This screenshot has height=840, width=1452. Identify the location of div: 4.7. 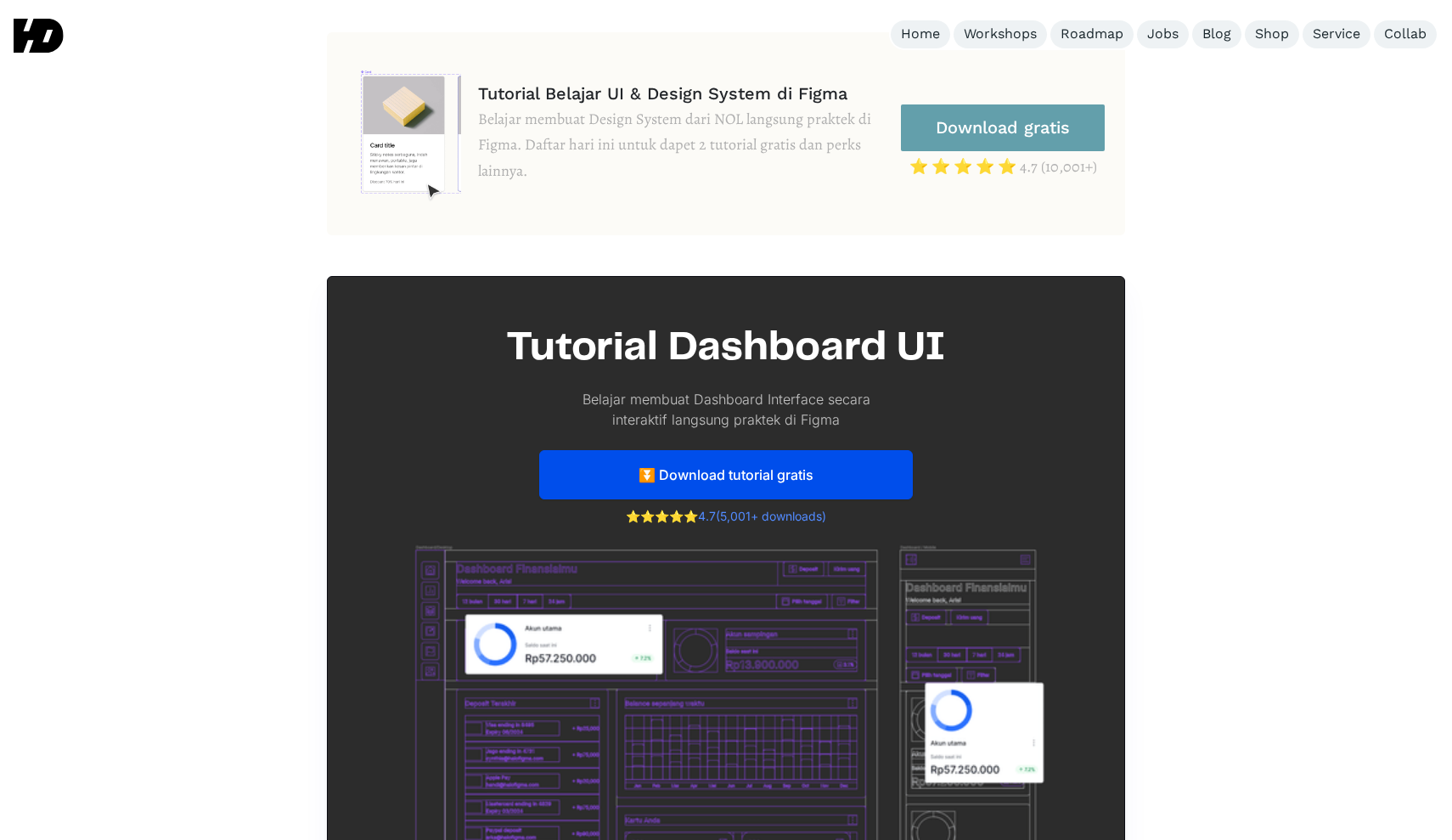
(726, 517).